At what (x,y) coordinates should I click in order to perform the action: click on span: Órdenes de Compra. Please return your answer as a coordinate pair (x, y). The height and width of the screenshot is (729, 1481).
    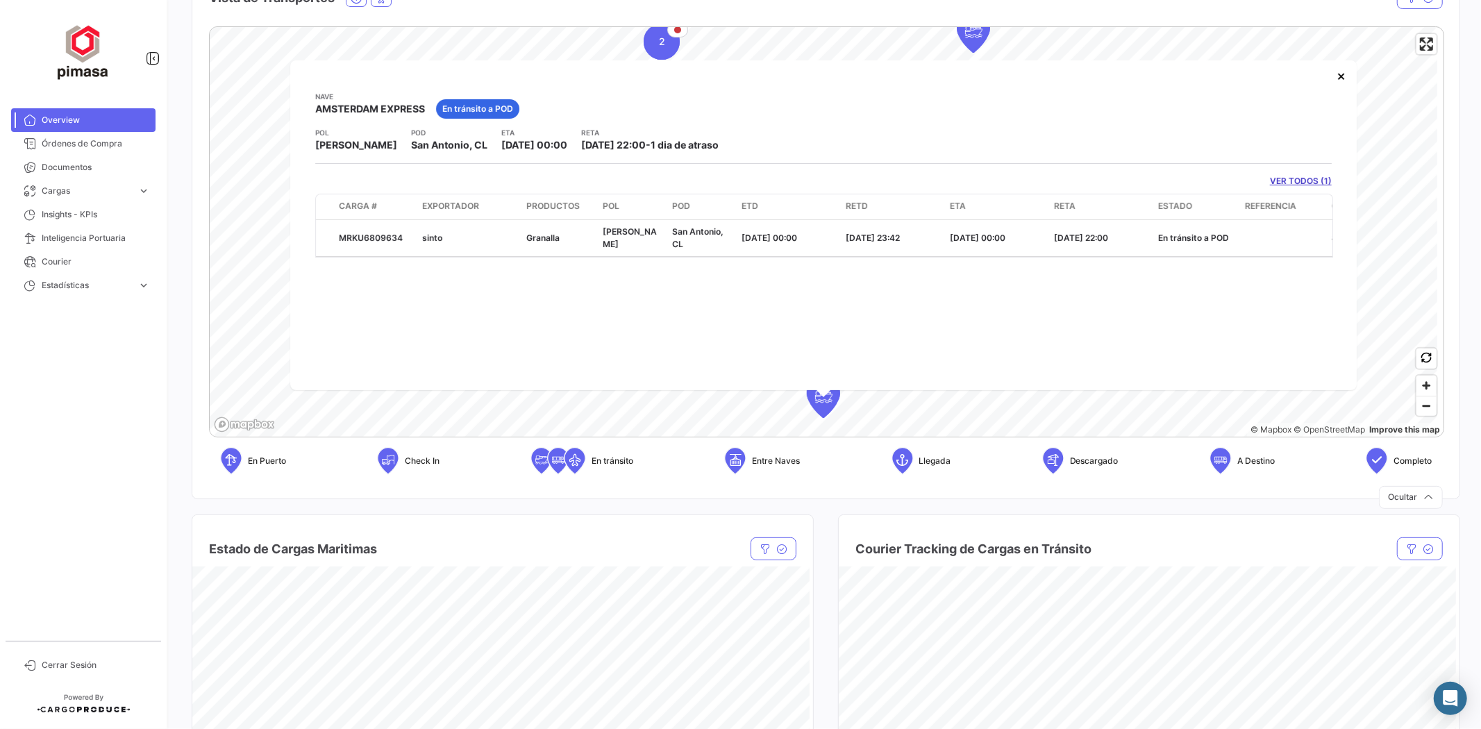
    Looking at the image, I should click on (96, 144).